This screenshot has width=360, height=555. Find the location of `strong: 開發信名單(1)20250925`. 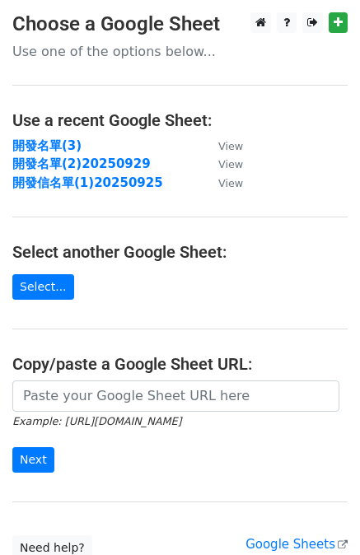

strong: 開發信名單(1)20250925 is located at coordinates (87, 183).